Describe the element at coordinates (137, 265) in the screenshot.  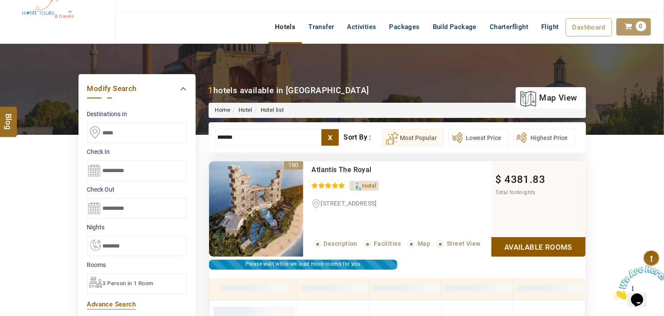
I see `label: Rooms` at that location.